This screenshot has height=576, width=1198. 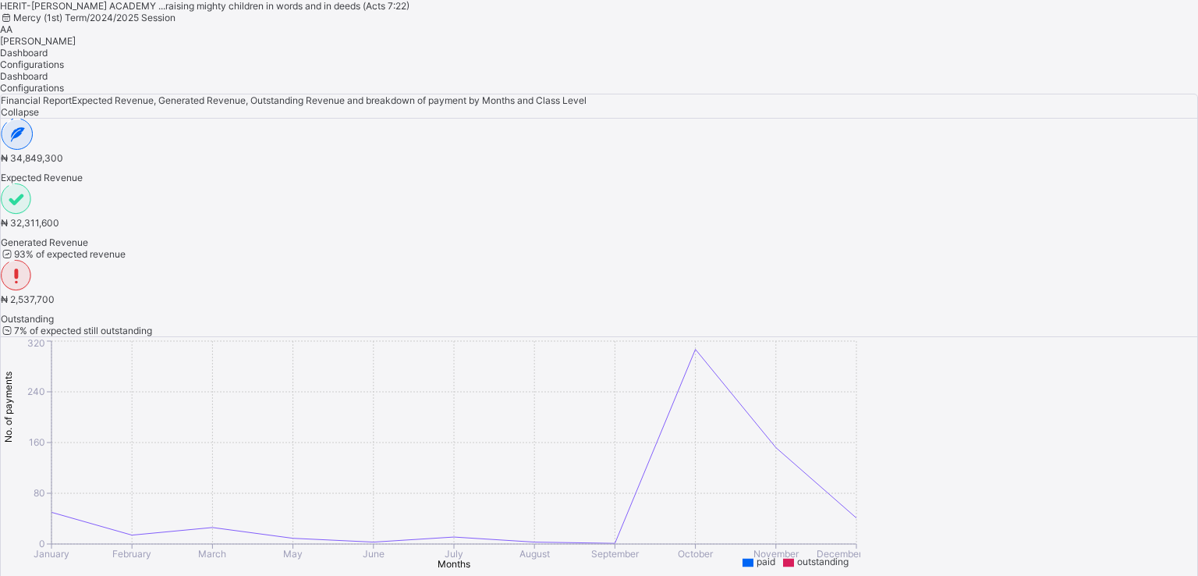 I want to click on span: outstanding, so click(x=823, y=561).